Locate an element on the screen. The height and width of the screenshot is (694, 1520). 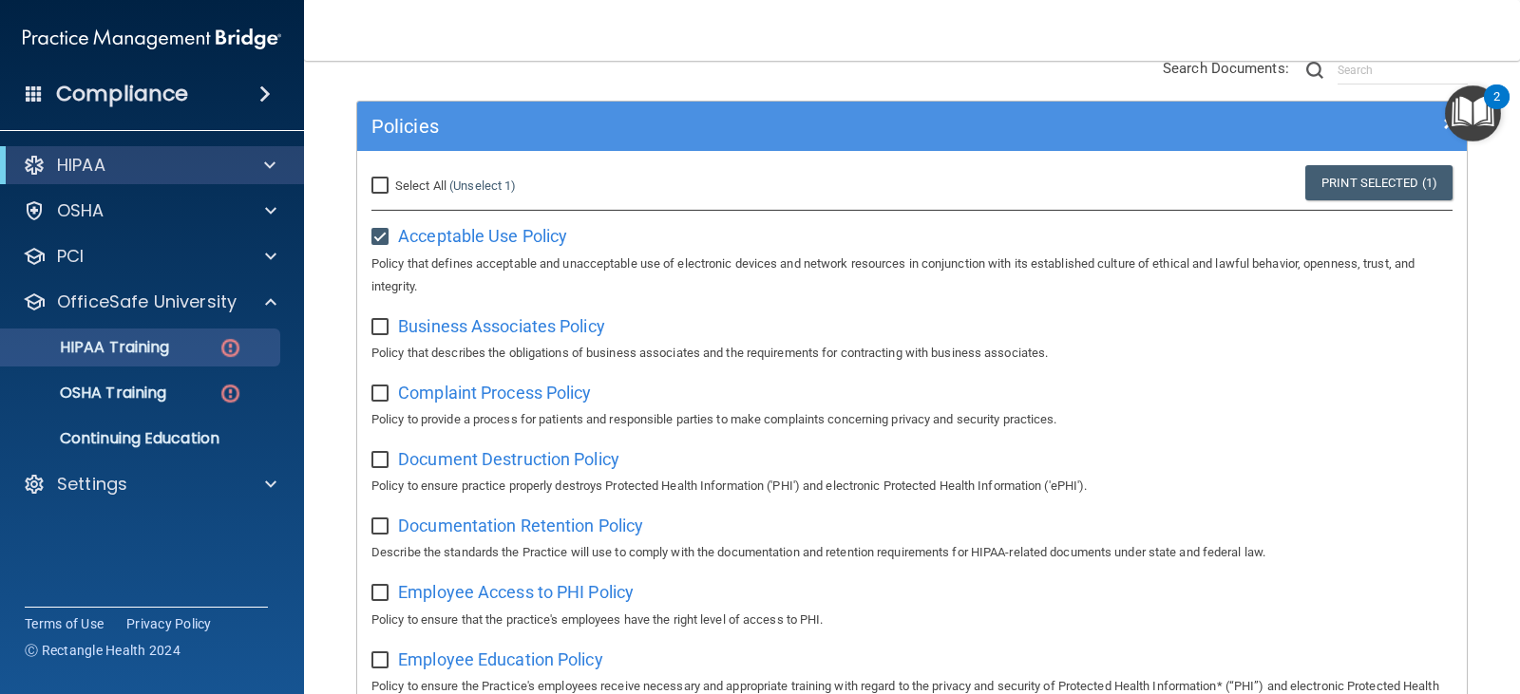
p: OfficeSafe University is located at coordinates (146, 302).